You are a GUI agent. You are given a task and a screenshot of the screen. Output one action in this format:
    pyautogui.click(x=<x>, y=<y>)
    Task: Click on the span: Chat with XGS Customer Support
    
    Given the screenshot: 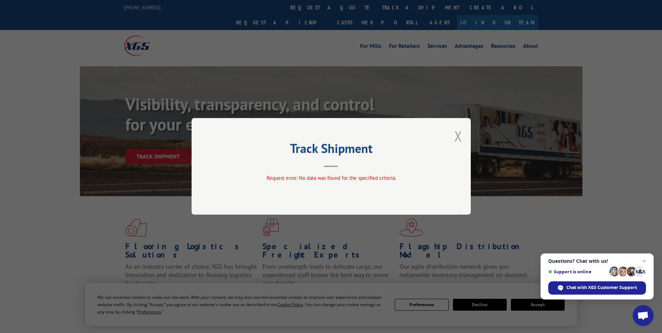 What is the action you would take?
    pyautogui.click(x=602, y=288)
    